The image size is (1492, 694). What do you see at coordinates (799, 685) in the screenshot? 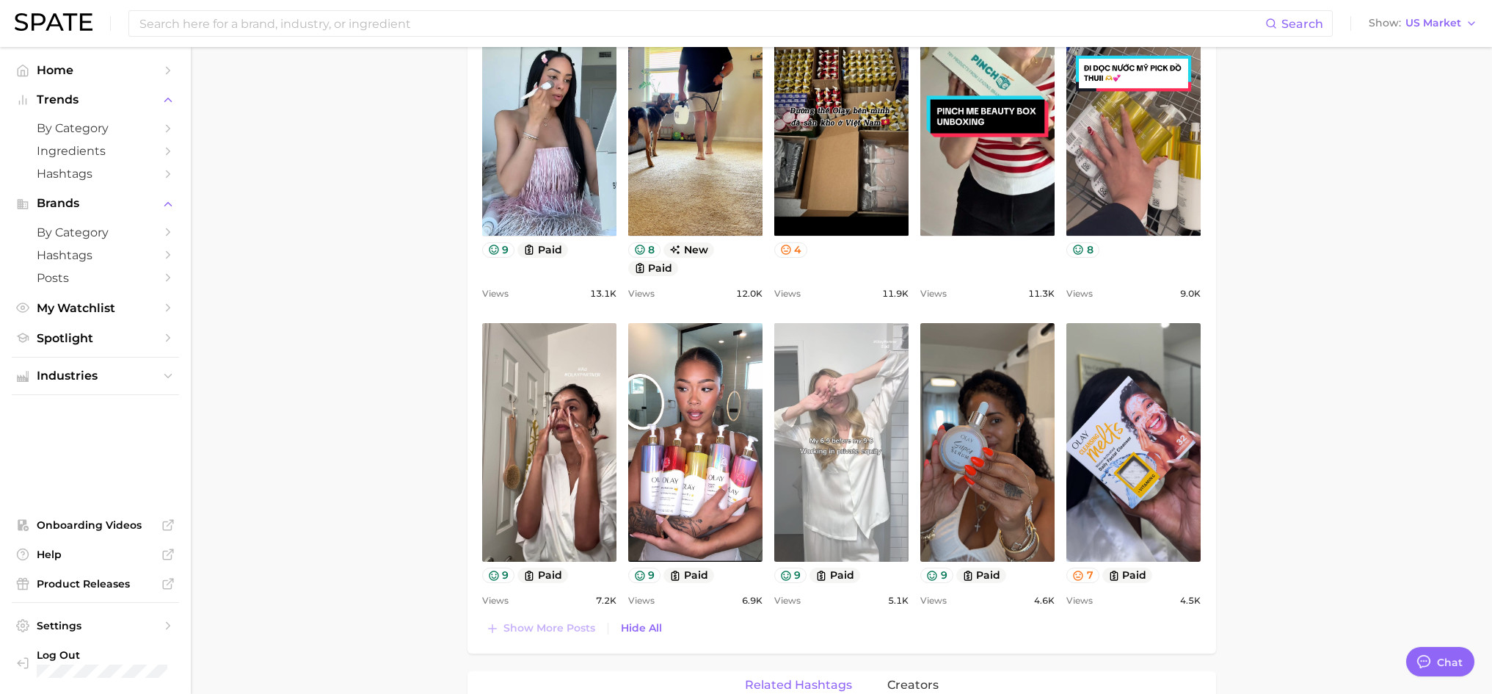
I see `span: related hashtags` at bounding box center [799, 685].